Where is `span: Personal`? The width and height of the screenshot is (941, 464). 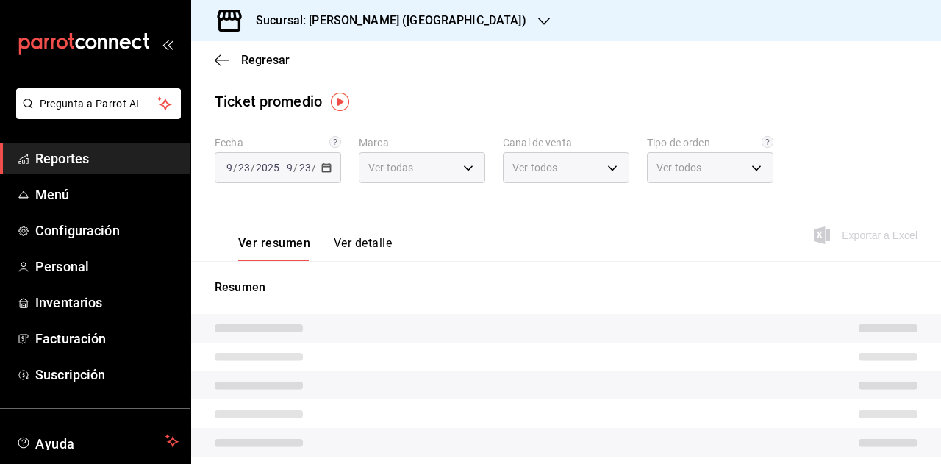
span: Personal is located at coordinates (107, 266).